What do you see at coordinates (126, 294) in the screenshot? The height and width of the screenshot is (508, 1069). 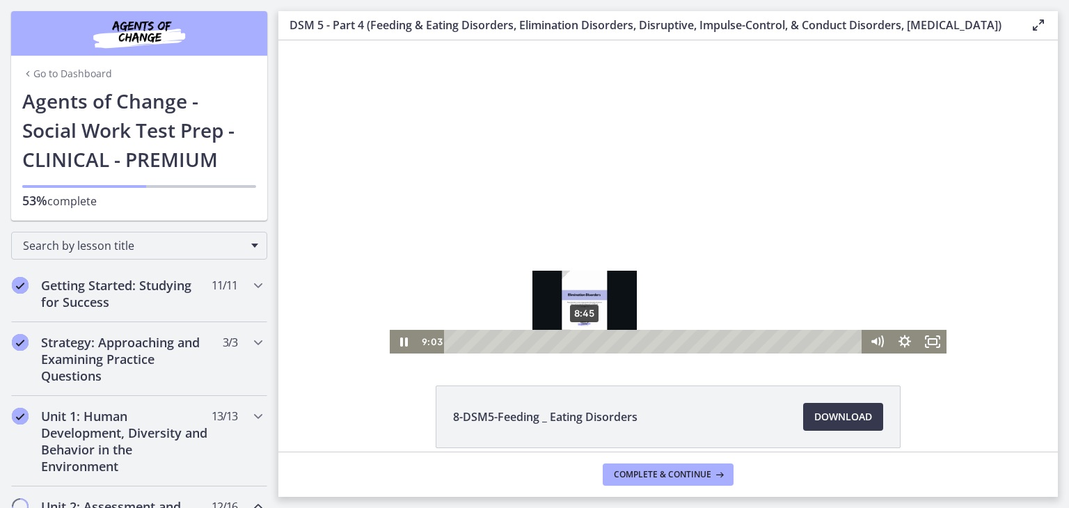 I see `h2: Getting Started: Studying for Success` at bounding box center [126, 294].